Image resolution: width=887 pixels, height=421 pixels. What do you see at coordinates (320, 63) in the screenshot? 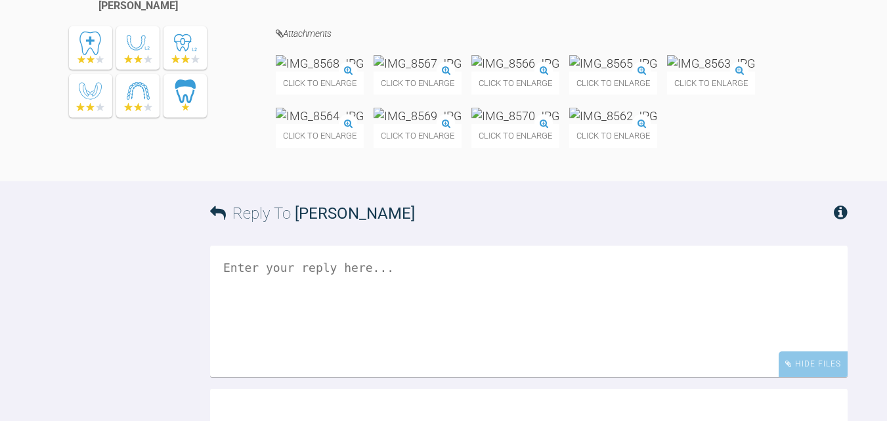
I see `img: IMG_8568.JPG` at bounding box center [320, 63].